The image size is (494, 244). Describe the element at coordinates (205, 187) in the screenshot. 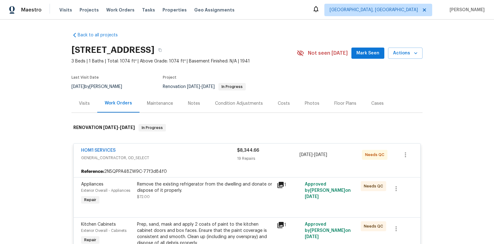

I see `div: Remove the existing refrigerator from the dwelling and donate or dispose of it properly.` at that location.